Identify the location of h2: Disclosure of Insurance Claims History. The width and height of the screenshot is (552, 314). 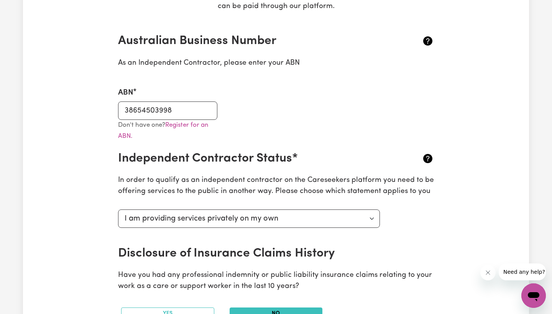
(250, 254).